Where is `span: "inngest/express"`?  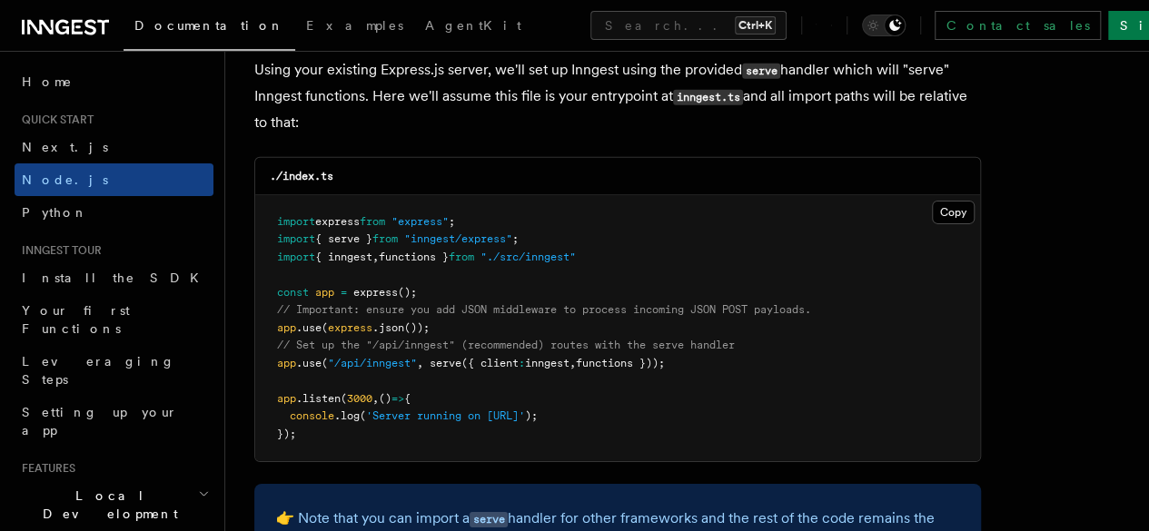 span: "inngest/express" is located at coordinates (458, 239).